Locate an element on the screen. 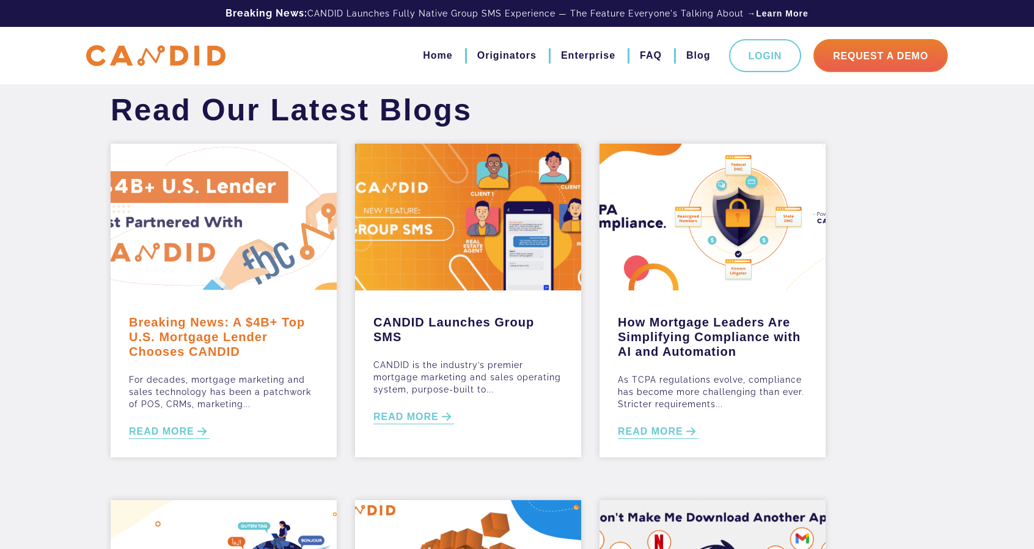  p: As TCPA regulations evolve, compliance has become more challenging than ever. Stricter requiremen... is located at coordinates (712, 392).